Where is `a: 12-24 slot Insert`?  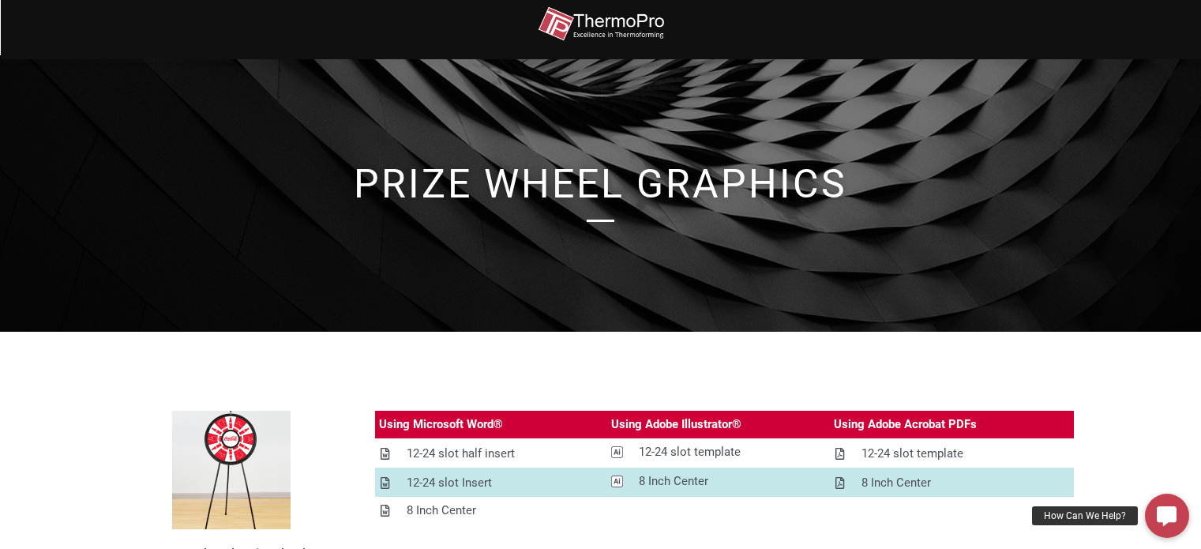
a: 12-24 slot Insert is located at coordinates (491, 483).